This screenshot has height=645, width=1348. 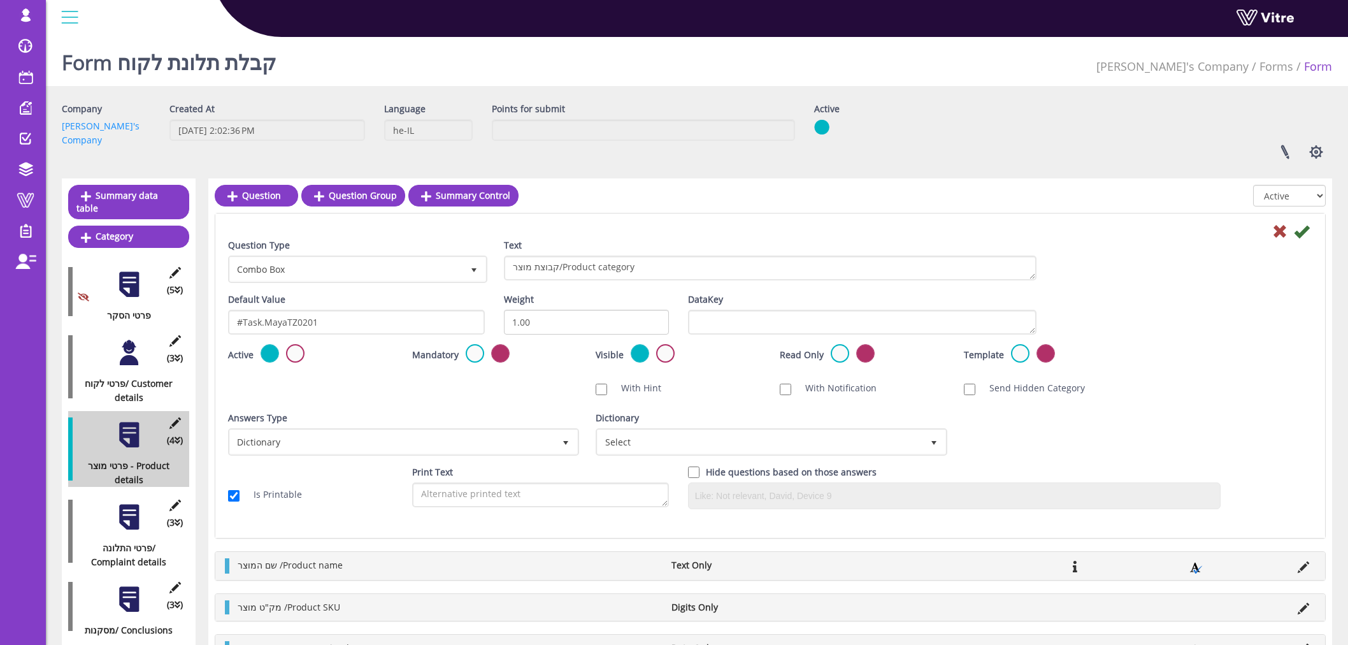 I want to click on label: DataKey, so click(x=705, y=299).